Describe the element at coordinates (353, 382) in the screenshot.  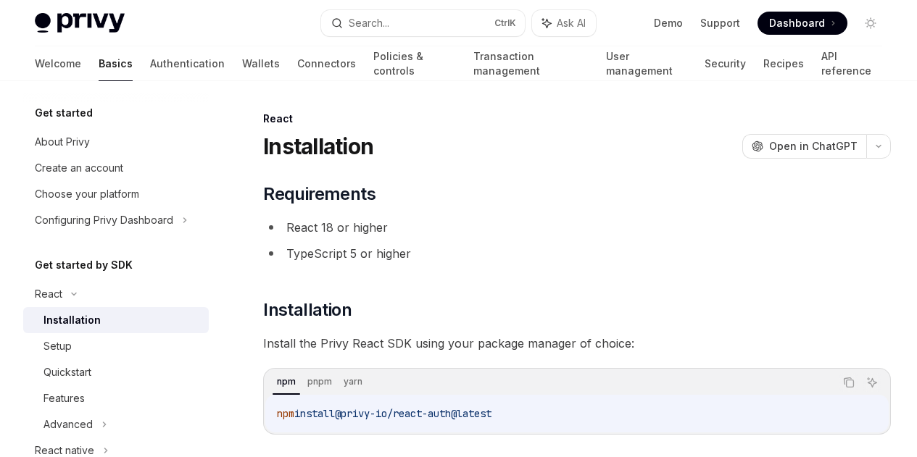
I see `div: yarn` at that location.